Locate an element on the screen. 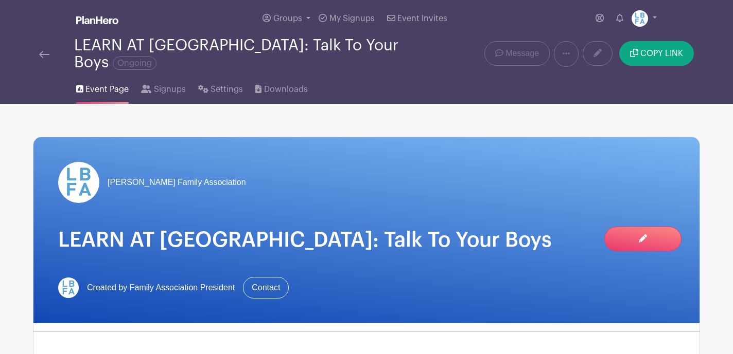 This screenshot has height=354, width=733. span: Ongoing is located at coordinates (134, 63).